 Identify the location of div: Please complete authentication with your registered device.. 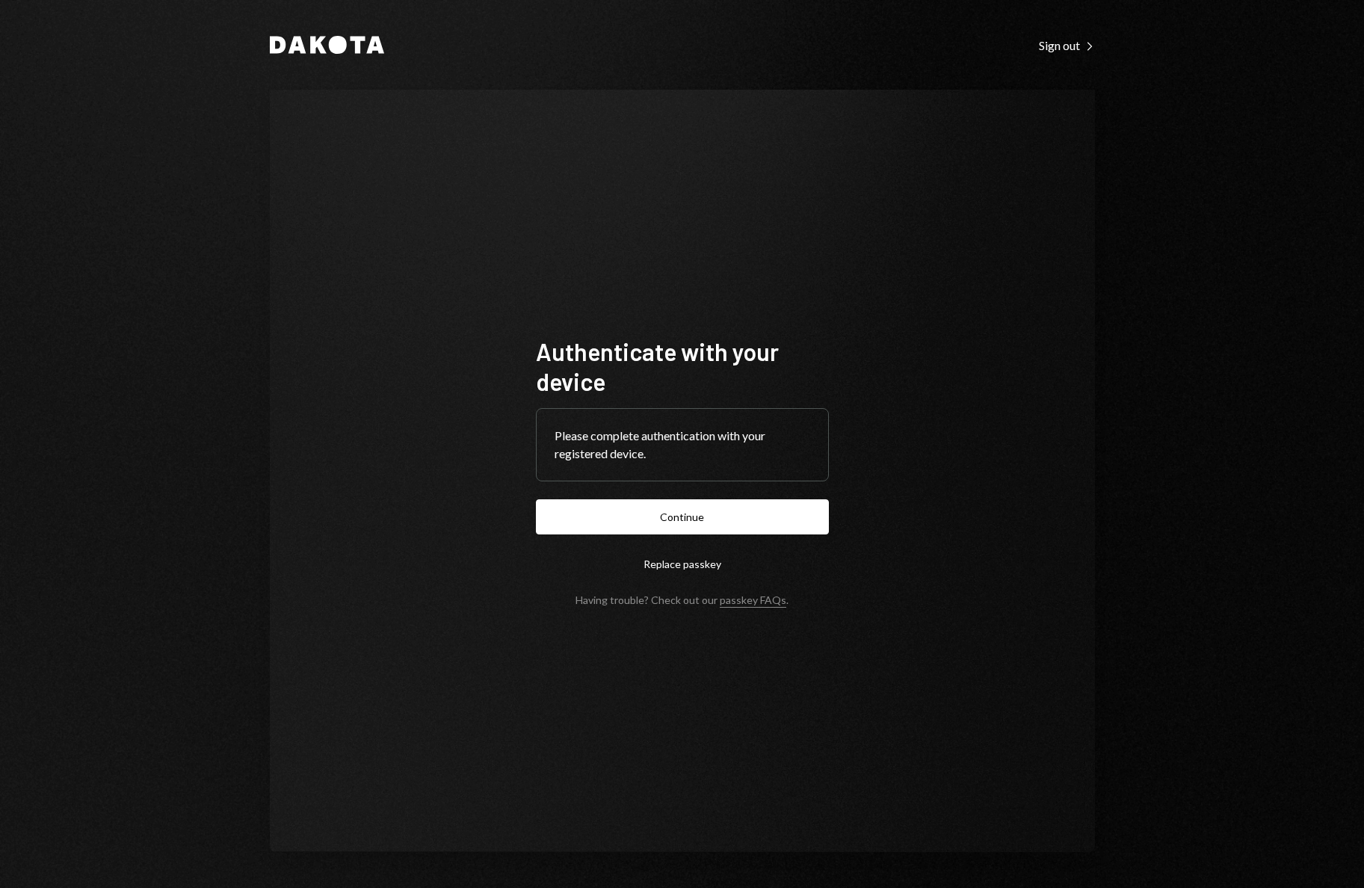
(683, 445).